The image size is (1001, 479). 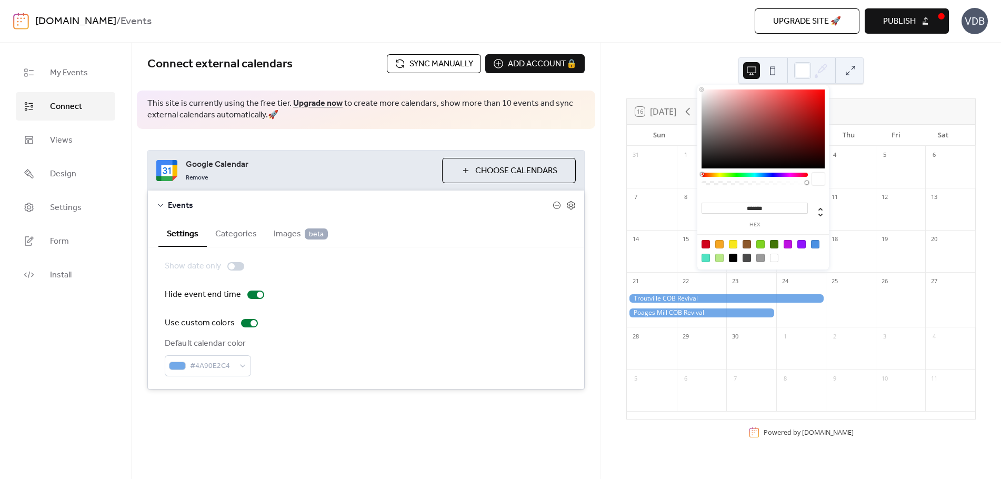 What do you see at coordinates (236, 233) in the screenshot?
I see `button: Categories` at bounding box center [236, 233].